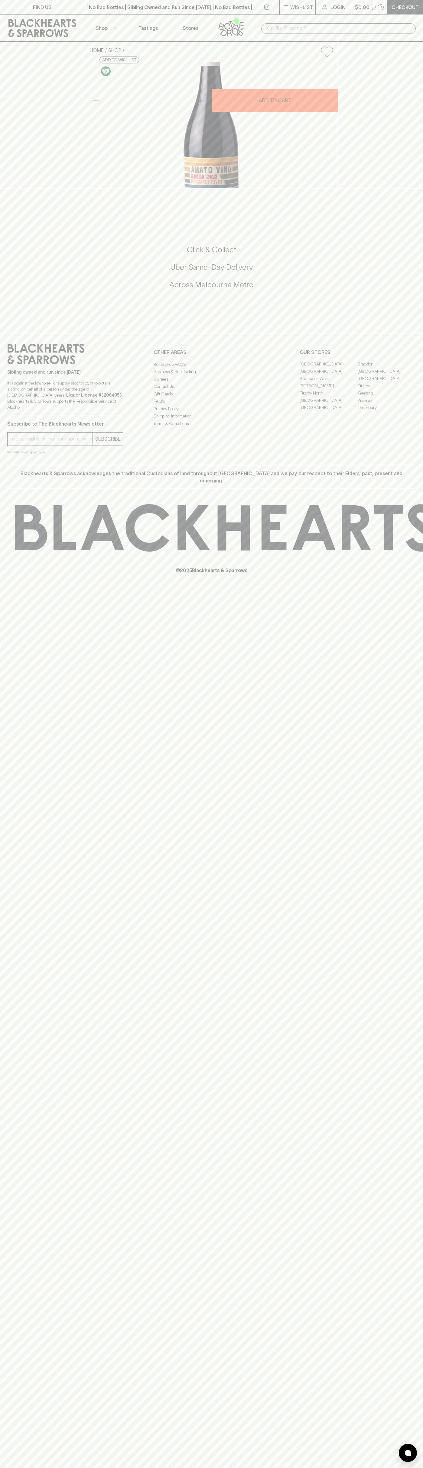 The width and height of the screenshot is (423, 1468). What do you see at coordinates (211, 379) in the screenshot?
I see `a: Careers` at bounding box center [211, 379].